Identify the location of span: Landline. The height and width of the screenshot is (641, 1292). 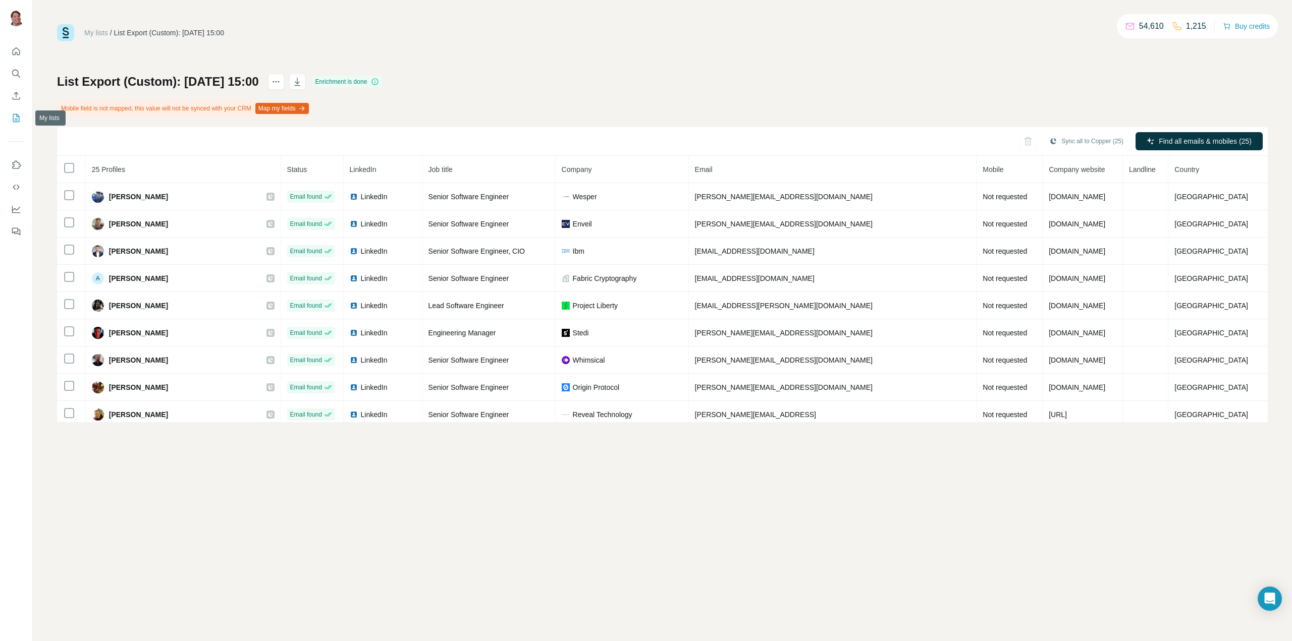
(1142, 170).